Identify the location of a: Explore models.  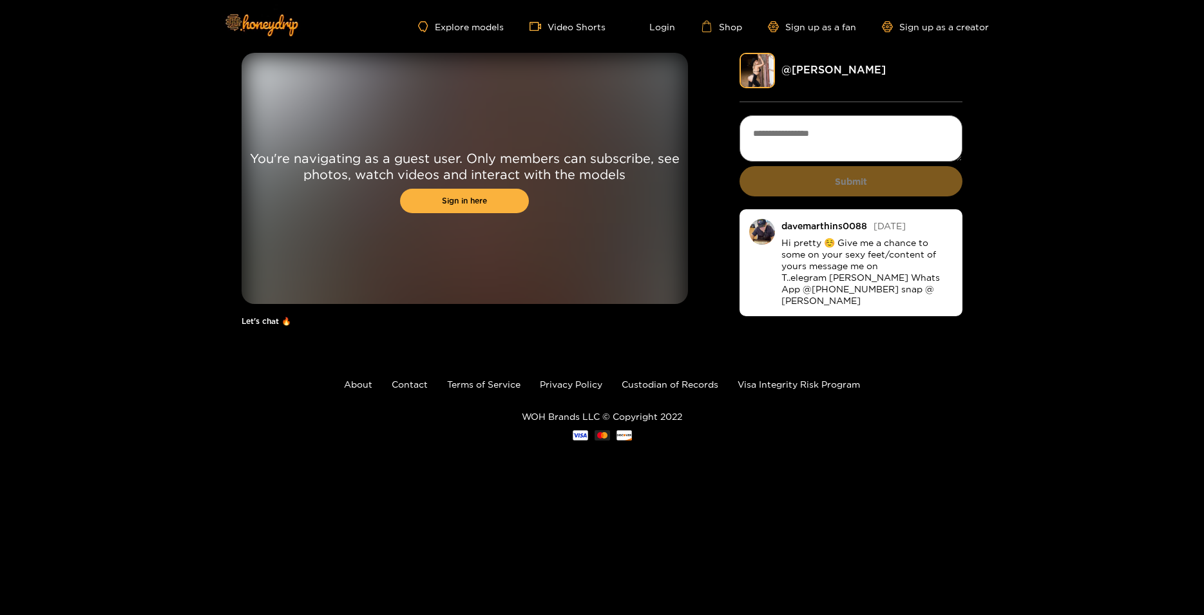
(460, 26).